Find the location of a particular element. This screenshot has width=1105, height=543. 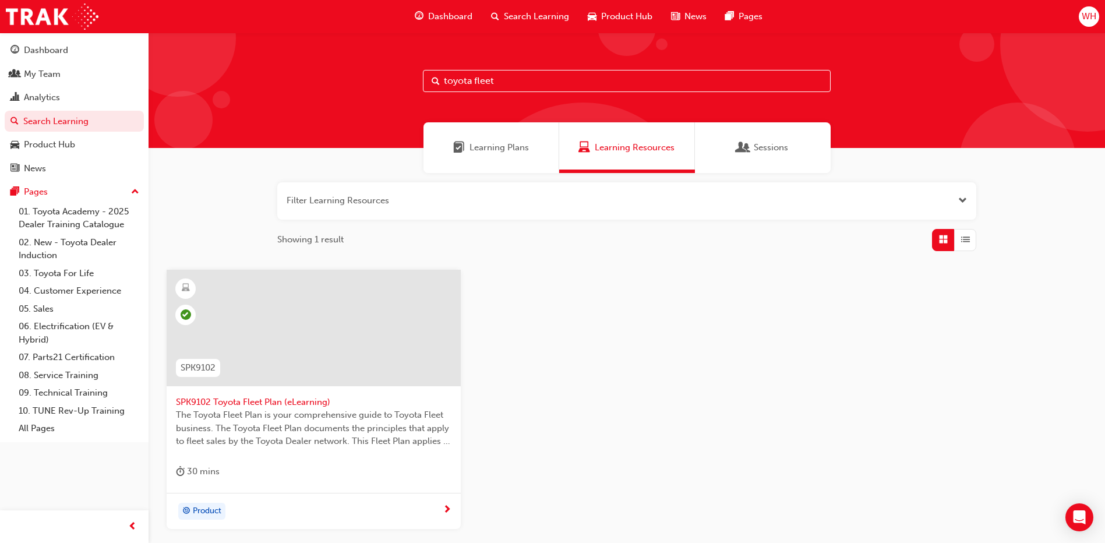

a: 07. Parts21 Certification is located at coordinates (79, 357).